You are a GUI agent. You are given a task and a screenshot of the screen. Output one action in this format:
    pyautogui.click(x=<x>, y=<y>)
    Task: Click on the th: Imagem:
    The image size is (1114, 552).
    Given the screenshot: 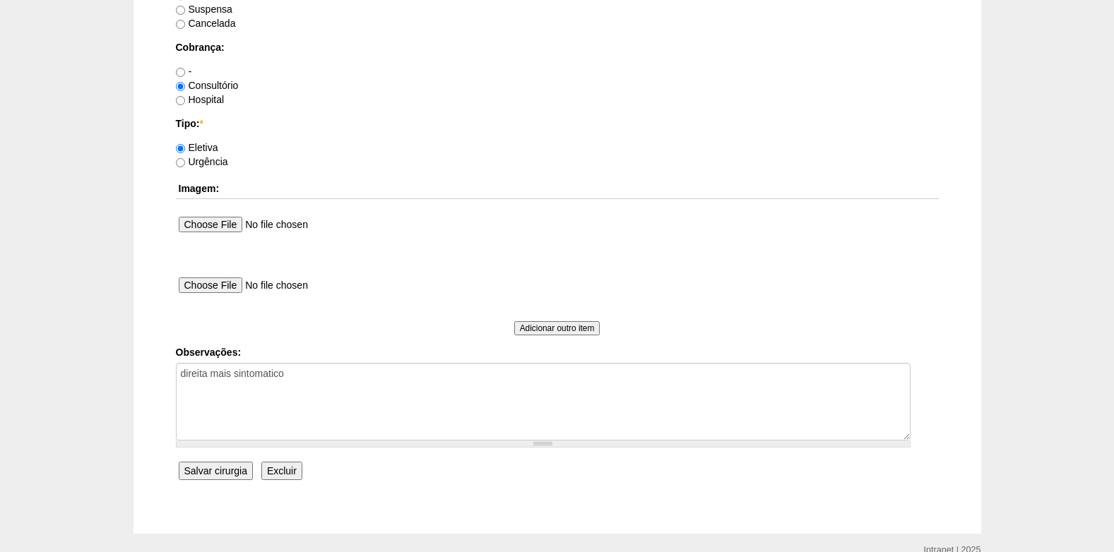 What is the action you would take?
    pyautogui.click(x=557, y=189)
    